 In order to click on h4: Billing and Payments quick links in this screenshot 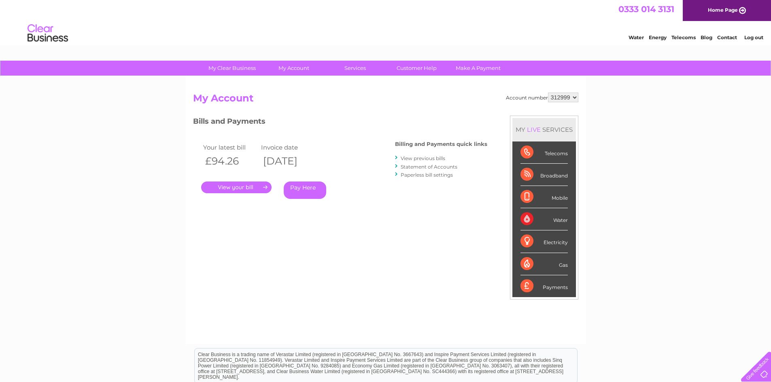, I will do `click(441, 144)`.